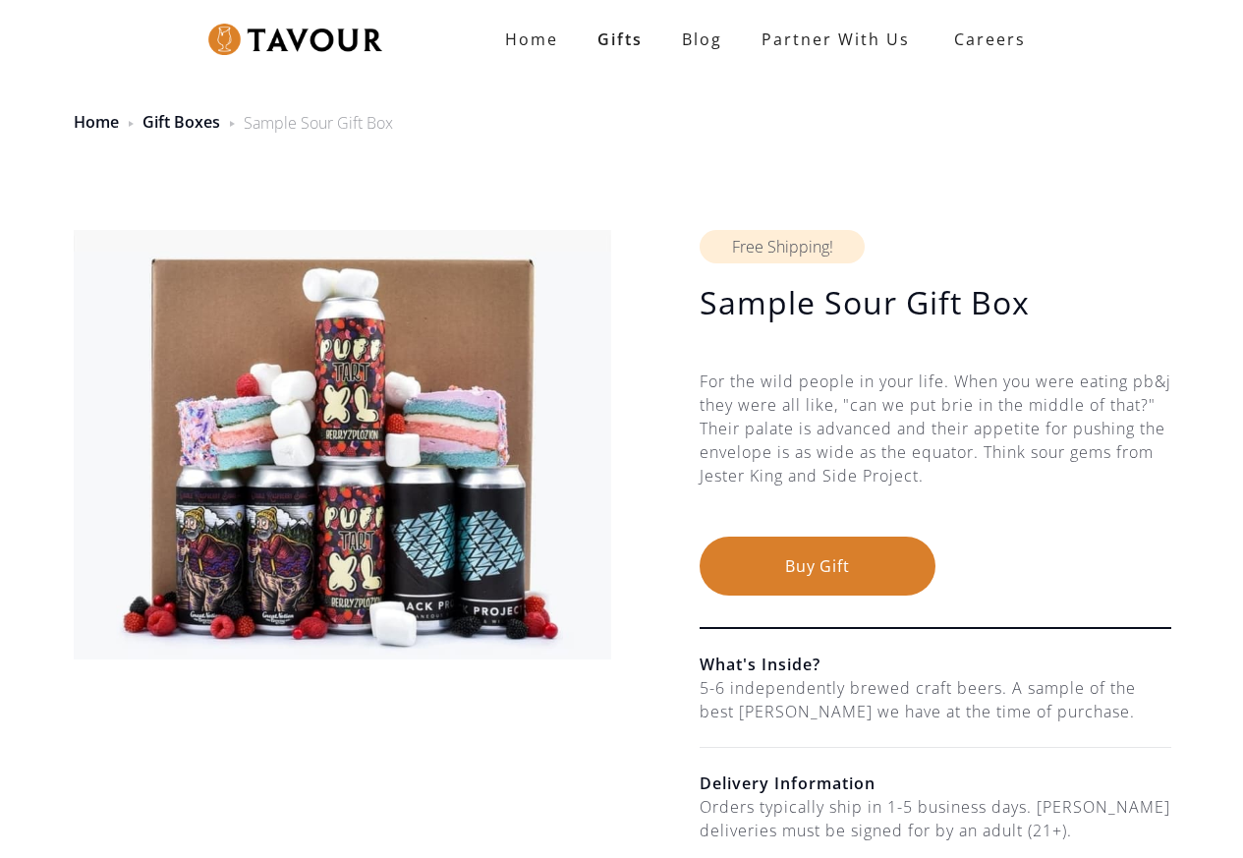 This screenshot has width=1243, height=858. Describe the element at coordinates (318, 123) in the screenshot. I see `div: Sample Sour Gift Box` at that location.